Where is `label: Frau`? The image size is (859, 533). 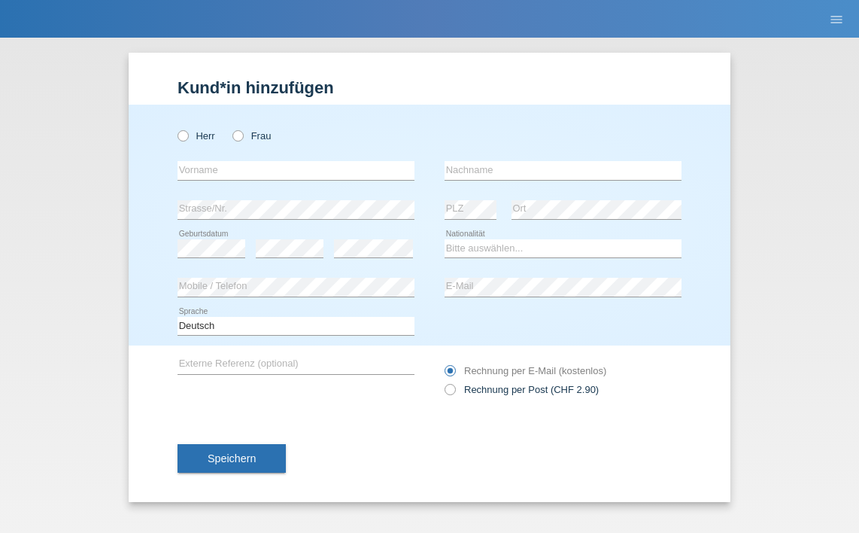
label: Frau is located at coordinates (251, 135).